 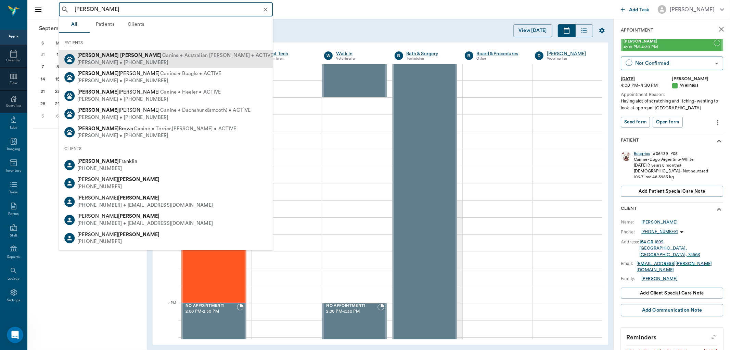 I want to click on div: Sunday, September 14, 2025, so click(x=43, y=79).